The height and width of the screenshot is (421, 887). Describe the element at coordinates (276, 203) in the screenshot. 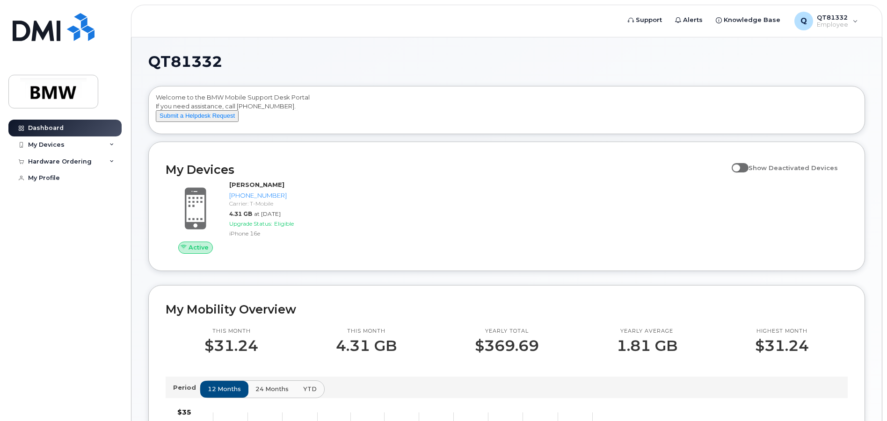

I see `div: Carrier: T-Mobile` at that location.